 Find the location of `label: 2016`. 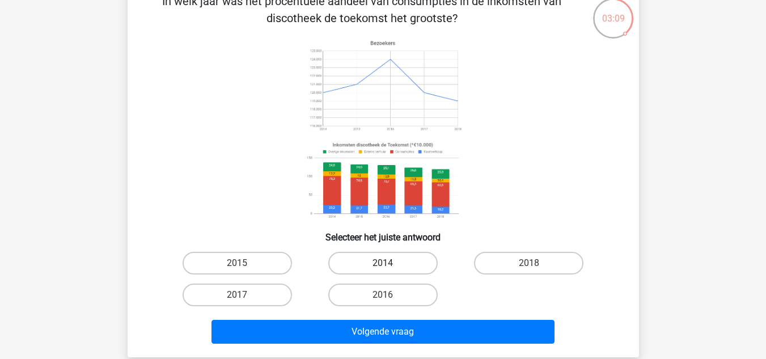

label: 2016 is located at coordinates (383, 295).